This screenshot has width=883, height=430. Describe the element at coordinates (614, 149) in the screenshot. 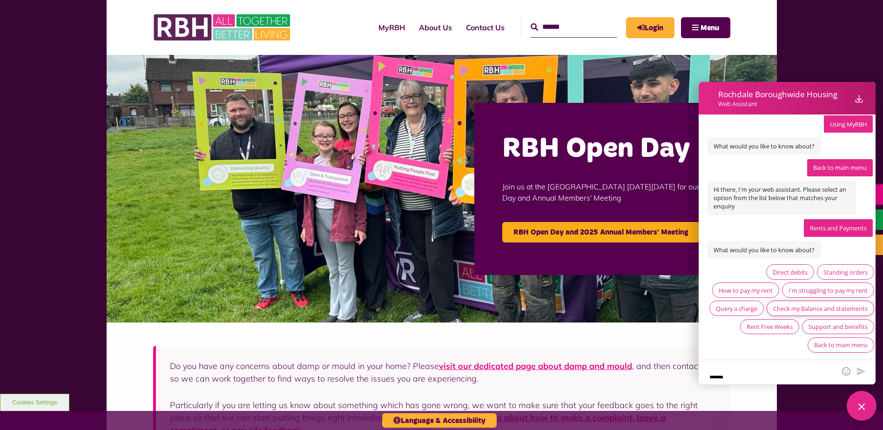

I see `h2: RBH Open Day` at that location.